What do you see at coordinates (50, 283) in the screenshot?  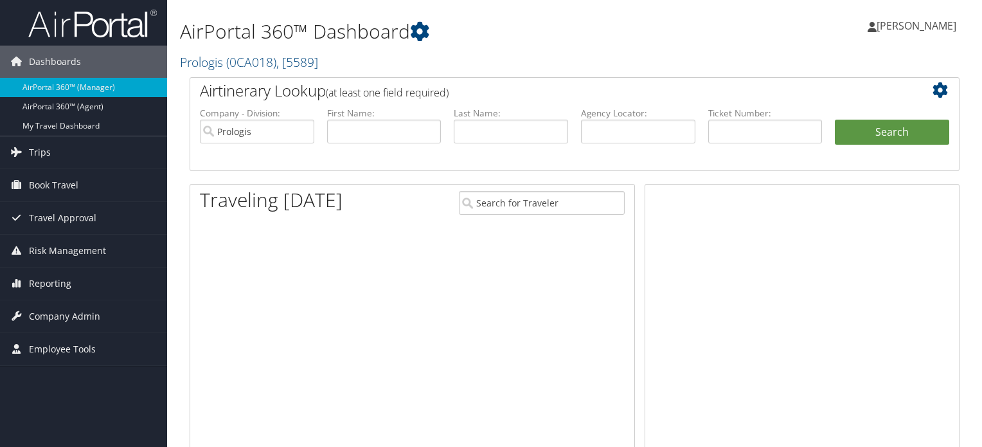 I see `span: Reporting` at bounding box center [50, 283].